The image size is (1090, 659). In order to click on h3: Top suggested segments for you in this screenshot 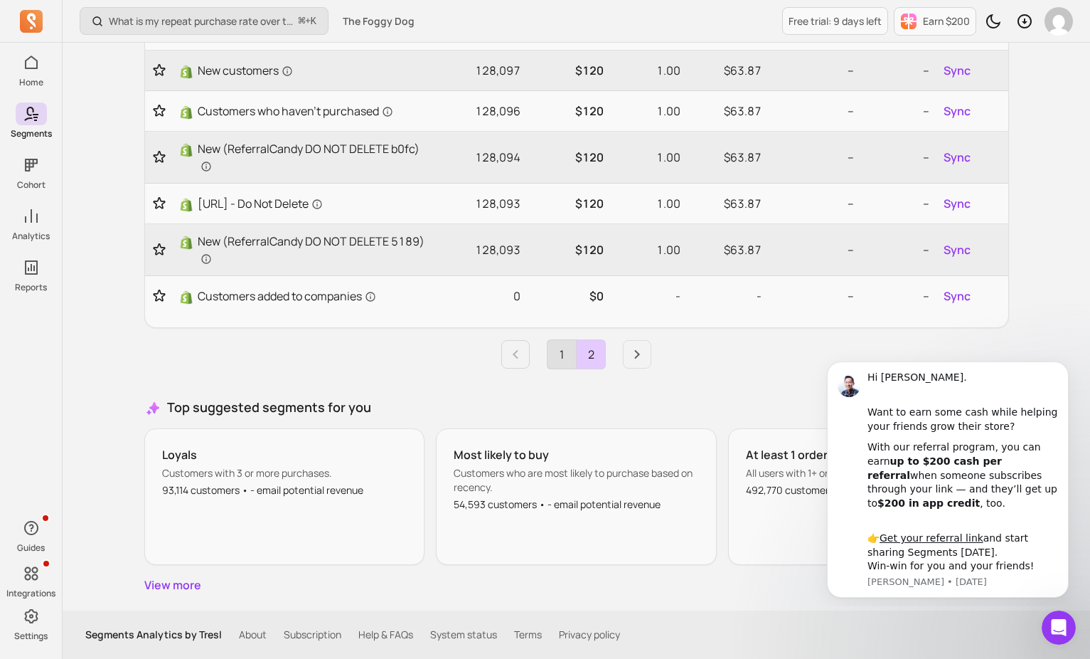, I will do `click(577, 407)`.